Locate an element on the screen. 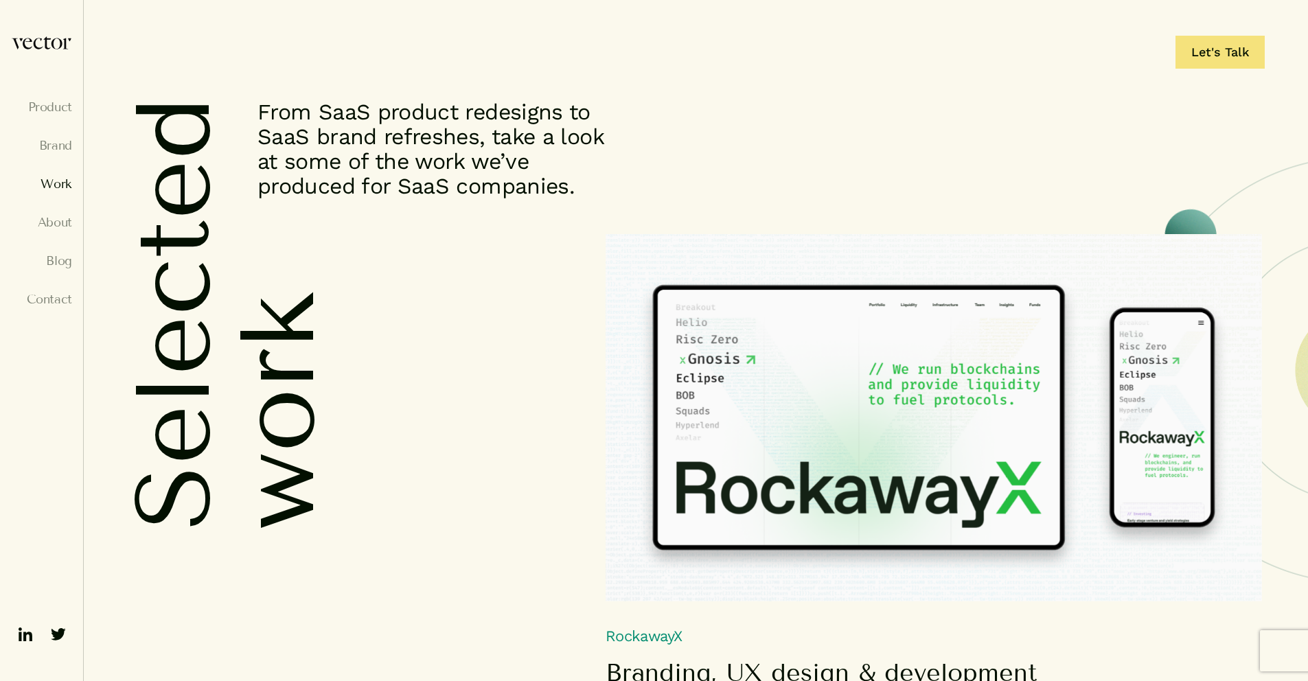 The height and width of the screenshot is (681, 1308). a: Brand is located at coordinates (41, 146).